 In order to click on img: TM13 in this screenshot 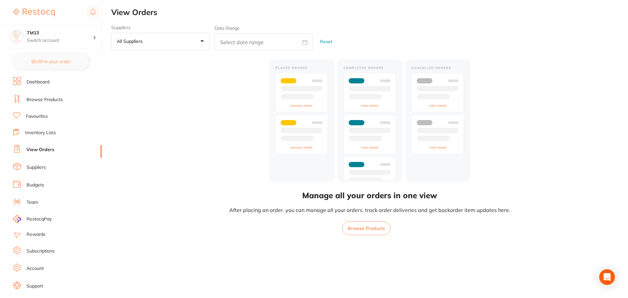, I will do `click(17, 37)`.